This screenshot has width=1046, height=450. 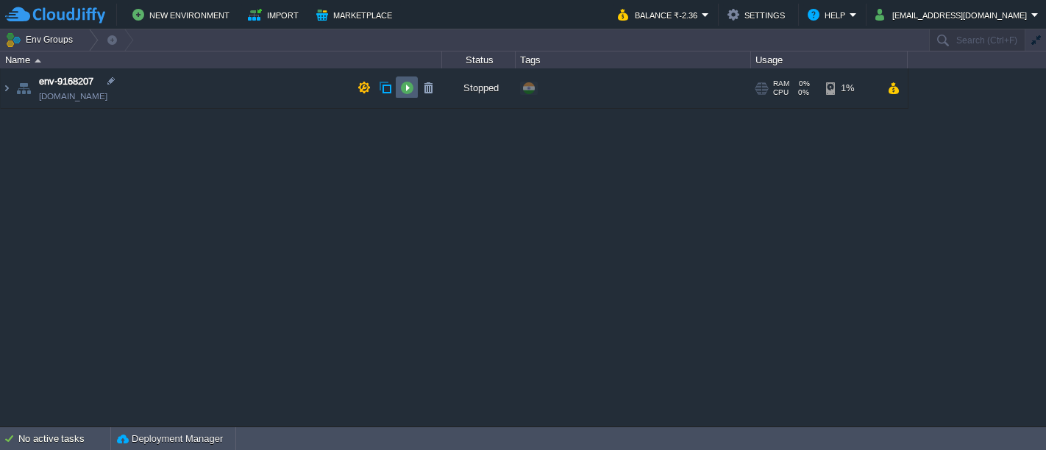 I want to click on img: CloudJiffy, so click(x=55, y=15).